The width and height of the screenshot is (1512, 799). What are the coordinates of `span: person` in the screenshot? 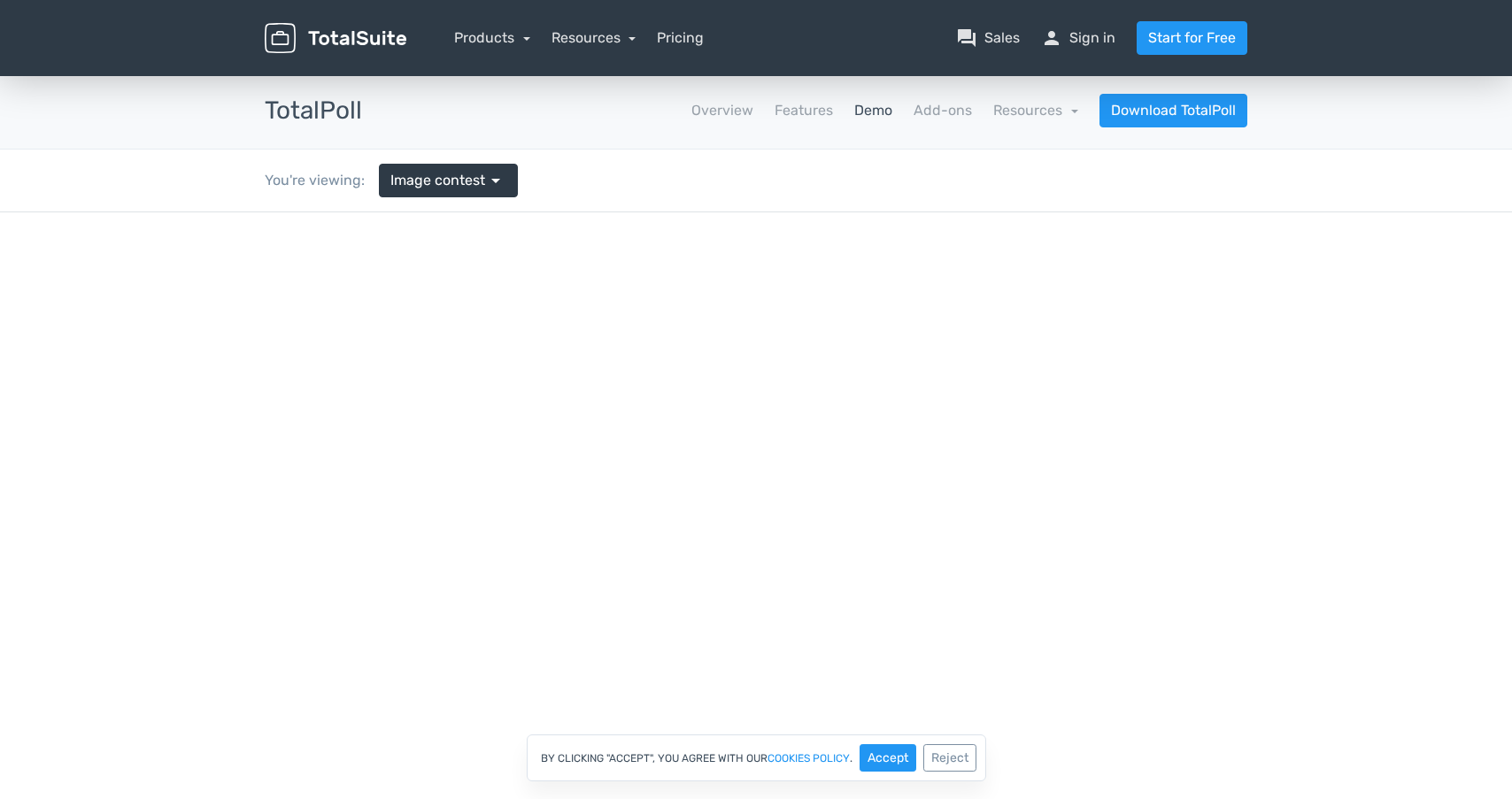 It's located at (1051, 38).